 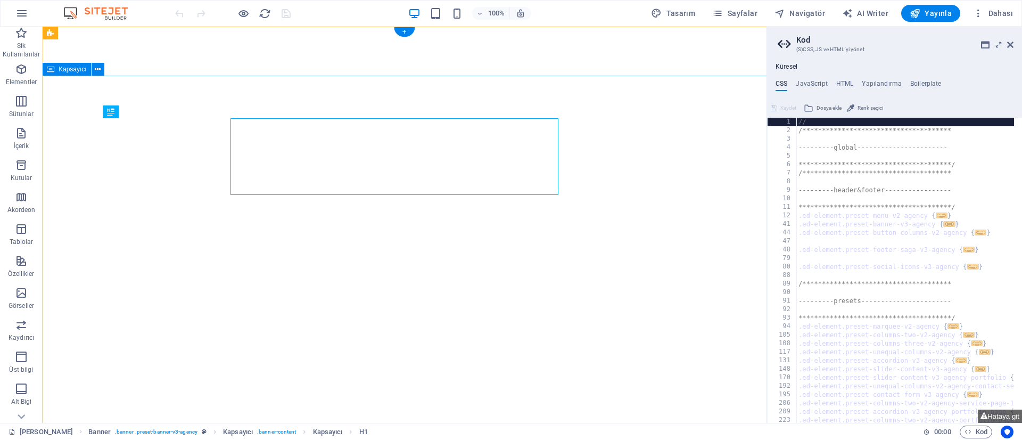 What do you see at coordinates (783, 165) in the screenshot?
I see `div: 6` at bounding box center [783, 165].